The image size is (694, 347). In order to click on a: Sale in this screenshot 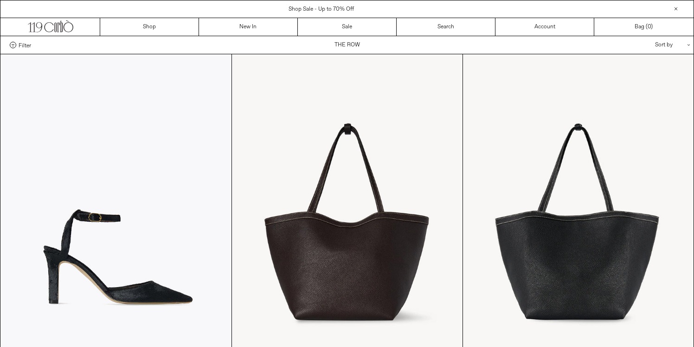, I will do `click(347, 27)`.